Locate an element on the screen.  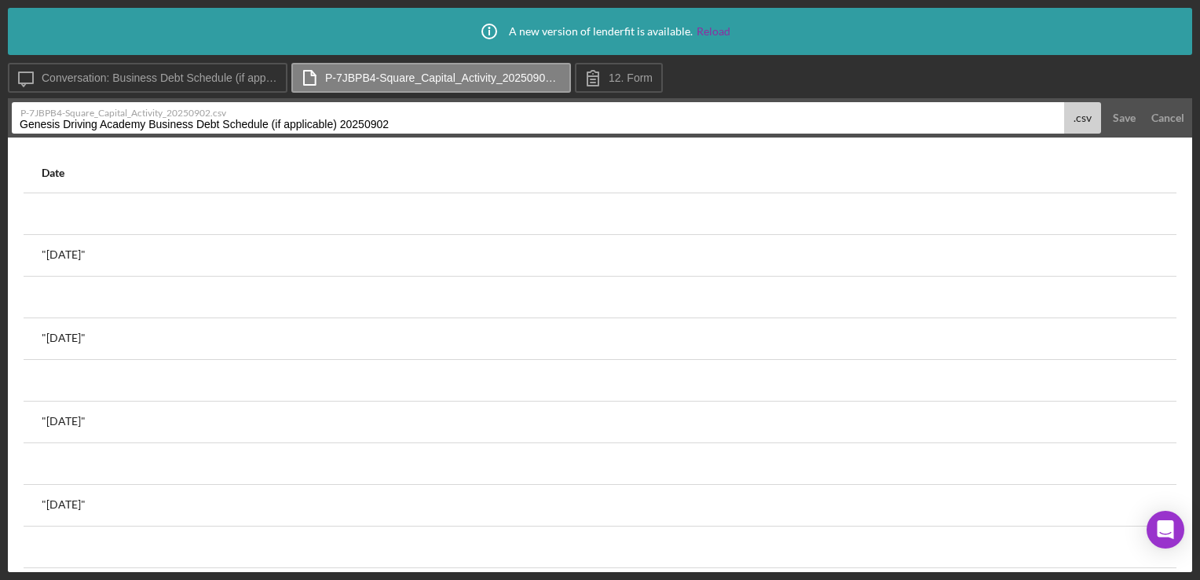
div: Open Intercom Messenger is located at coordinates (1165, 529).